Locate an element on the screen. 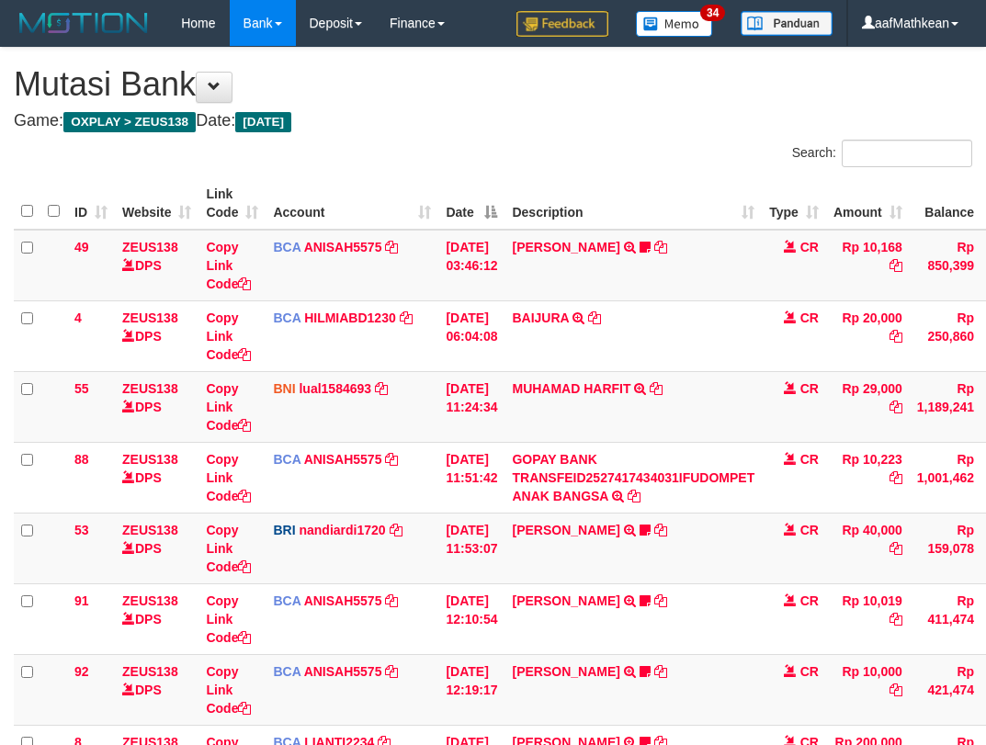  a: Copy lual1584693 to clipboard is located at coordinates (381, 389).